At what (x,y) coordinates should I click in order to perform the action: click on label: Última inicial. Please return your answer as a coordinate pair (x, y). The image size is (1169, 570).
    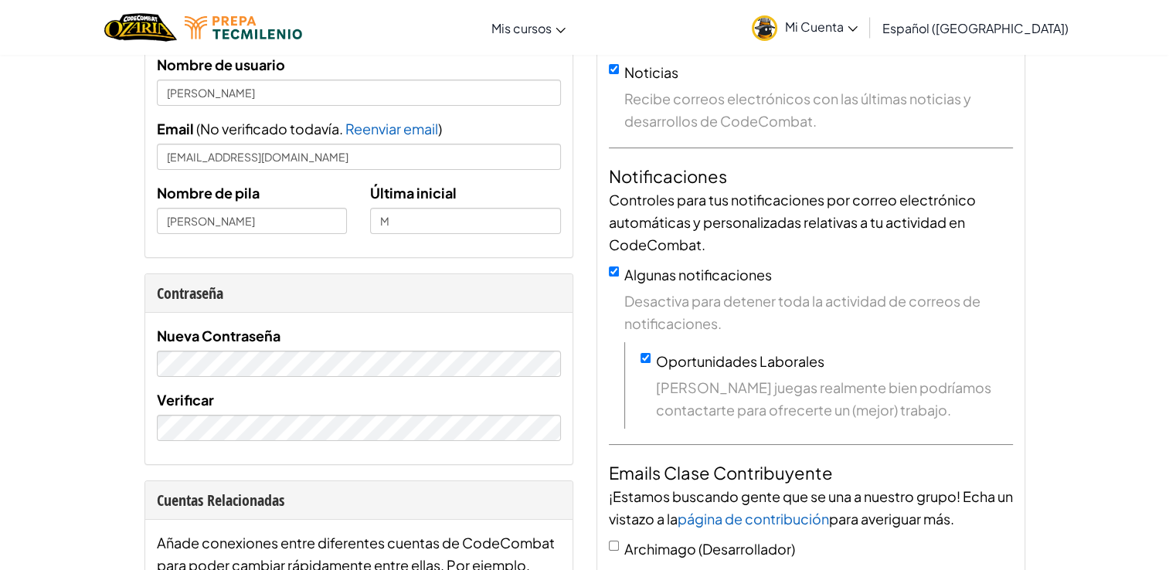
    Looking at the image, I should click on (413, 192).